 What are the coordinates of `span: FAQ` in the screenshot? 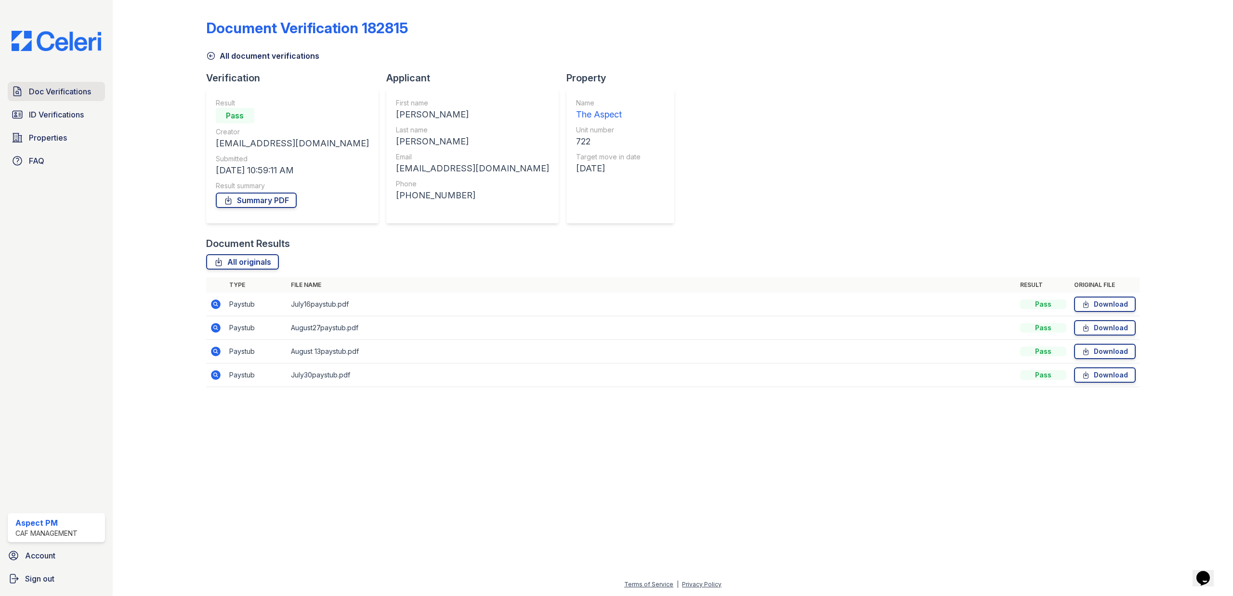 It's located at (37, 161).